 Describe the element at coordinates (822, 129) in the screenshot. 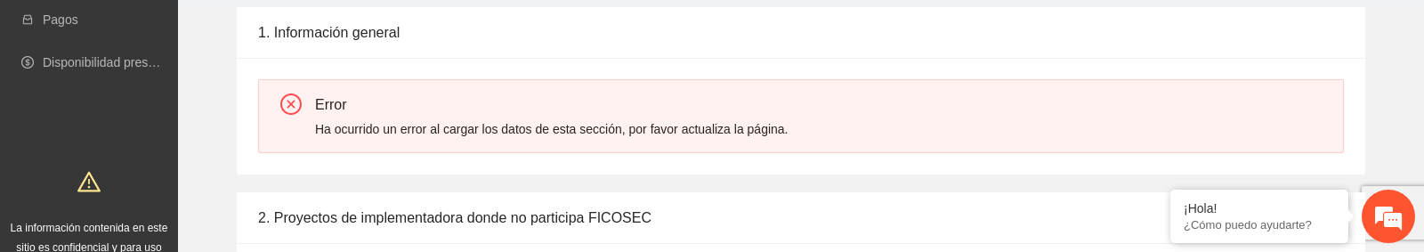

I see `div: Ha ocurrido un error al cargar los datos de esta sección, por favor actualiza la página.` at that location.